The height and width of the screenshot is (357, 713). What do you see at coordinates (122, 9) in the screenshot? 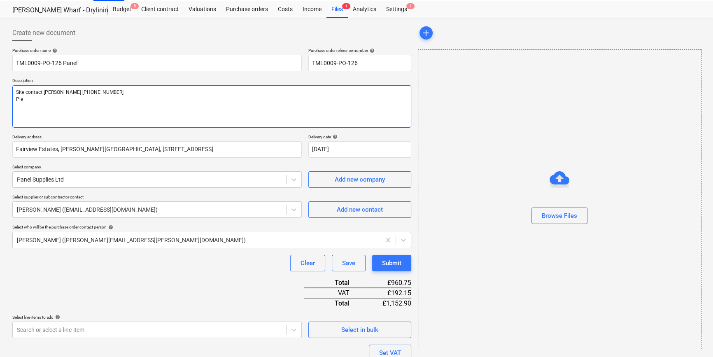
I see `a: Budget5` at bounding box center [122, 9].